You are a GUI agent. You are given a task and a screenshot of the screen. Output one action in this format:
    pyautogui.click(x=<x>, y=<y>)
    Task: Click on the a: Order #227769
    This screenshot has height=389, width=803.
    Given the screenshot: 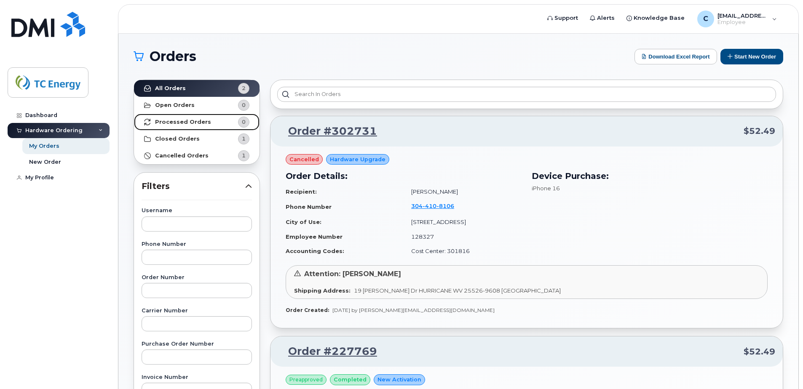 What is the action you would take?
    pyautogui.click(x=327, y=352)
    